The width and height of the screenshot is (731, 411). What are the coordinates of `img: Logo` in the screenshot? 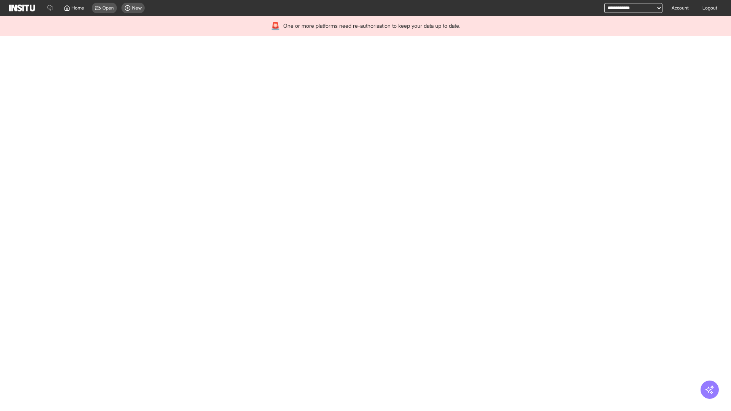 It's located at (22, 8).